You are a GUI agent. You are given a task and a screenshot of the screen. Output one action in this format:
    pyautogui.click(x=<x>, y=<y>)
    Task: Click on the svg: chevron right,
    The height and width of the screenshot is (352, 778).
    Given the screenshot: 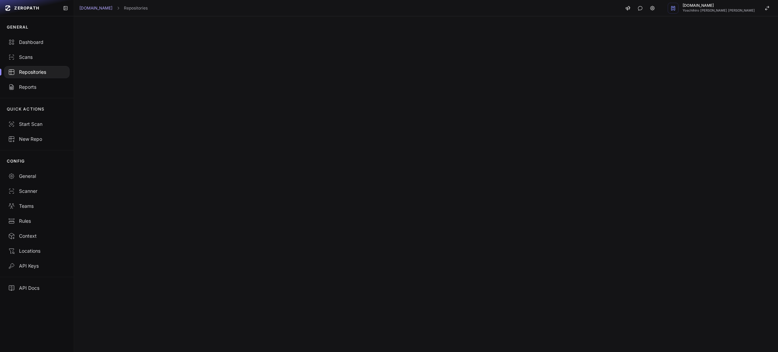 What is the action you would take?
    pyautogui.click(x=118, y=8)
    